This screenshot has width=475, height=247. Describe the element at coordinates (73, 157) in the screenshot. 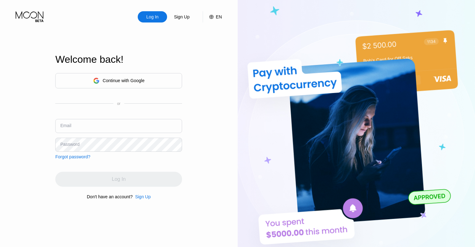

I see `div: Forgot password?` at that location.